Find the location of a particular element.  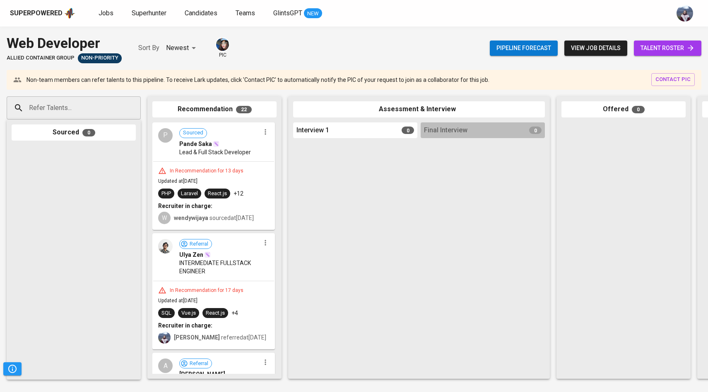

div: In Recommendation for 17 days is located at coordinates (207, 291).